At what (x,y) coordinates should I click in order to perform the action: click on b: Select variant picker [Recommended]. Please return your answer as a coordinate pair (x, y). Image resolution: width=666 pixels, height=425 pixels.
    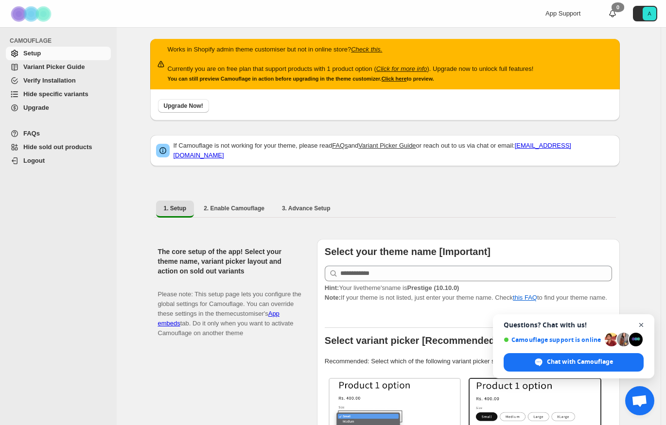
    Looking at the image, I should click on (411, 341).